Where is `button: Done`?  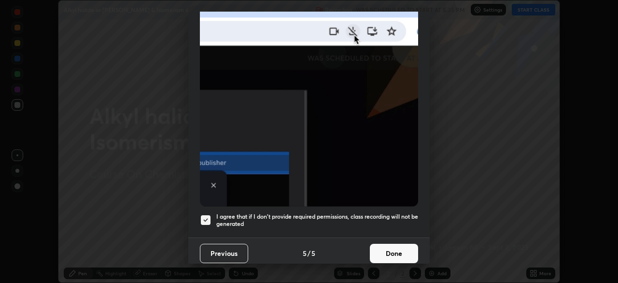 button: Done is located at coordinates (394, 253).